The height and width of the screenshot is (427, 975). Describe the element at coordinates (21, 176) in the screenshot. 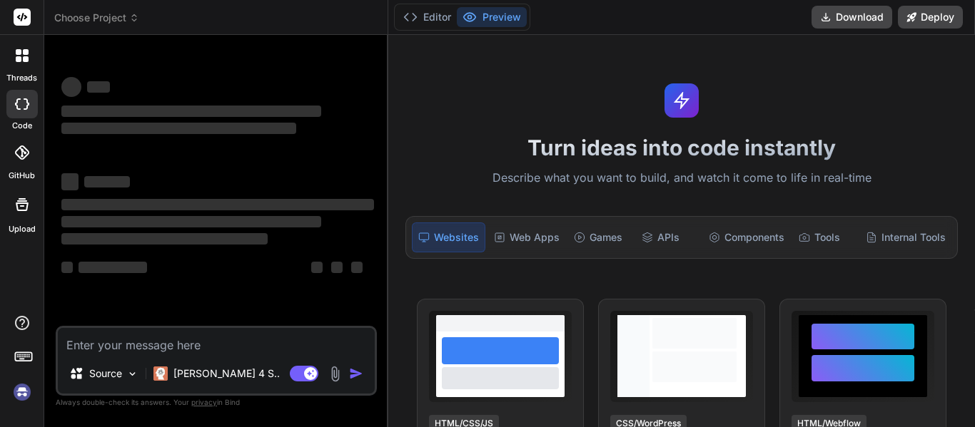

I see `label: GitHub` at that location.